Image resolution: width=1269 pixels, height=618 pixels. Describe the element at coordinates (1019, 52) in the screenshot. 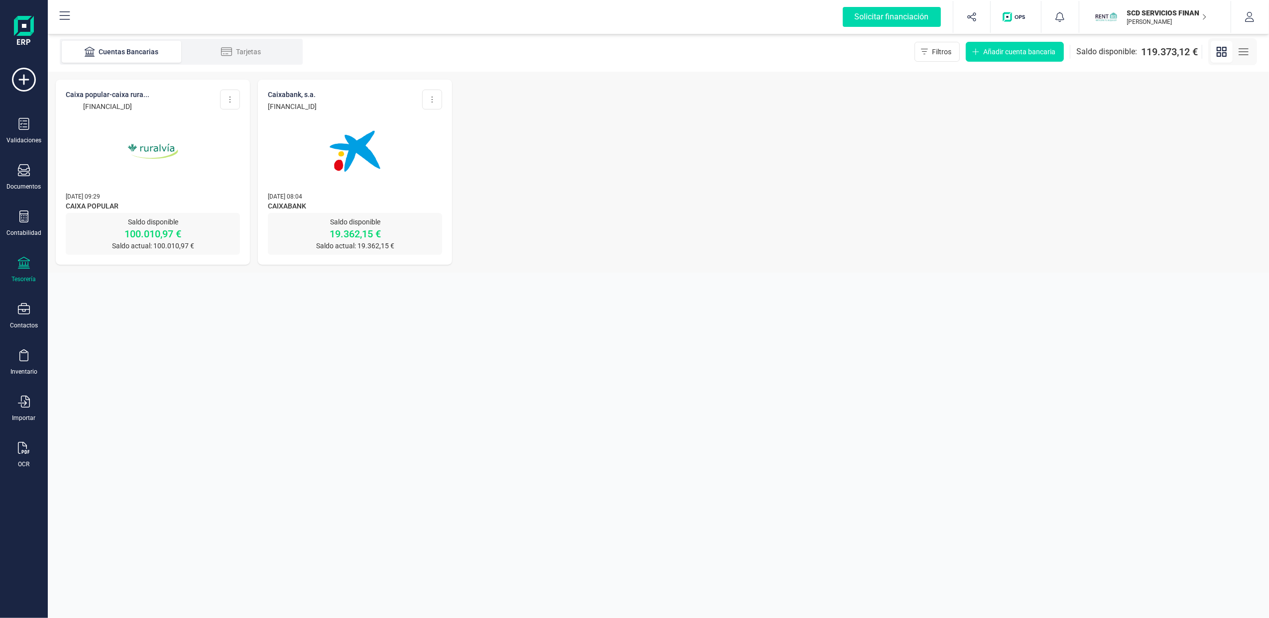

I see `span: Añadir cuenta bancaria` at that location.